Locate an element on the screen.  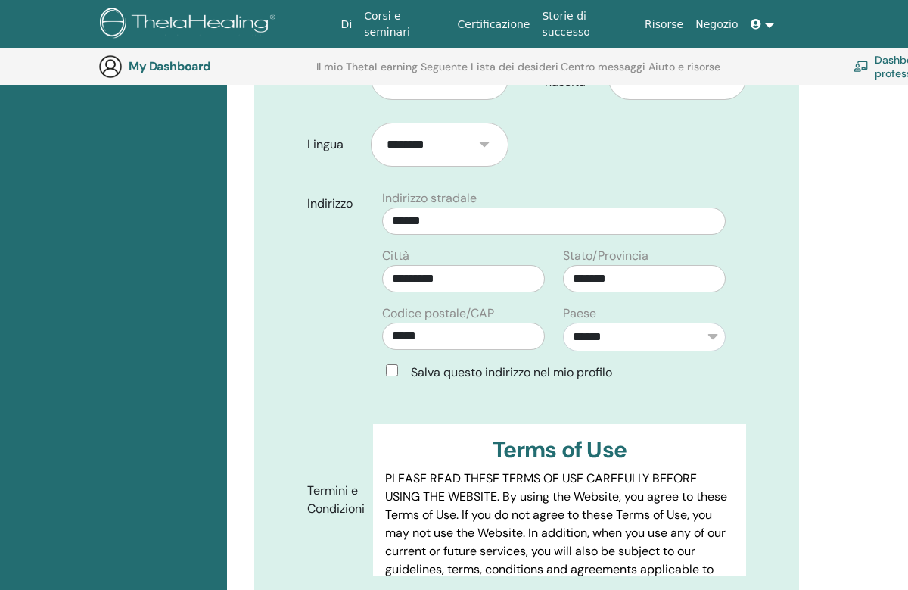
label: Termini e Condizioni is located at coordinates (335, 500).